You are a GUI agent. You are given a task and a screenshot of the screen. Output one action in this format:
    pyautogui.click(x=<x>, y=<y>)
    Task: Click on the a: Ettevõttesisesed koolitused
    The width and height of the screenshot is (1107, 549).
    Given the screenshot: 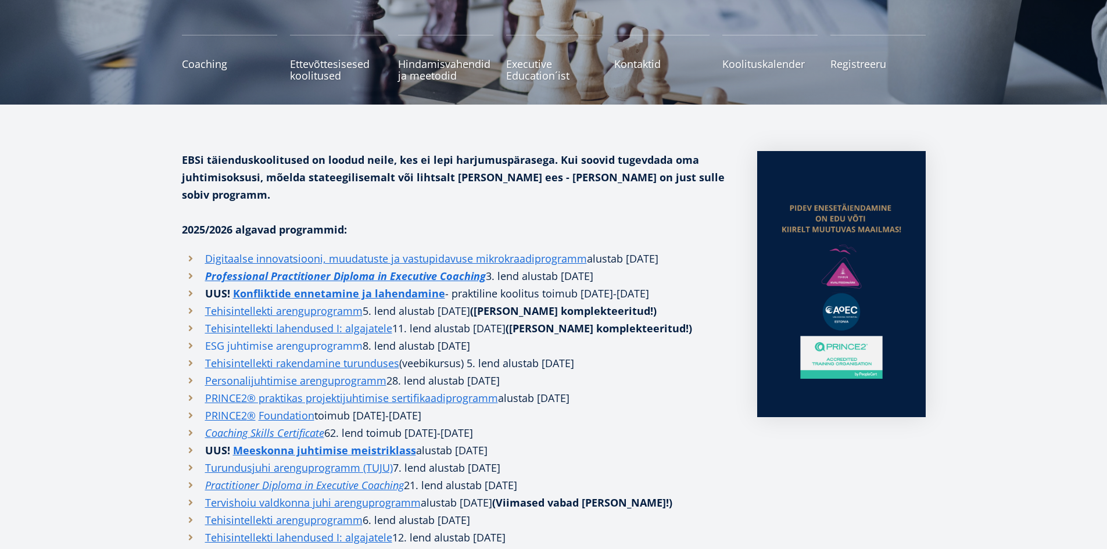 What is the action you would take?
    pyautogui.click(x=338, y=58)
    